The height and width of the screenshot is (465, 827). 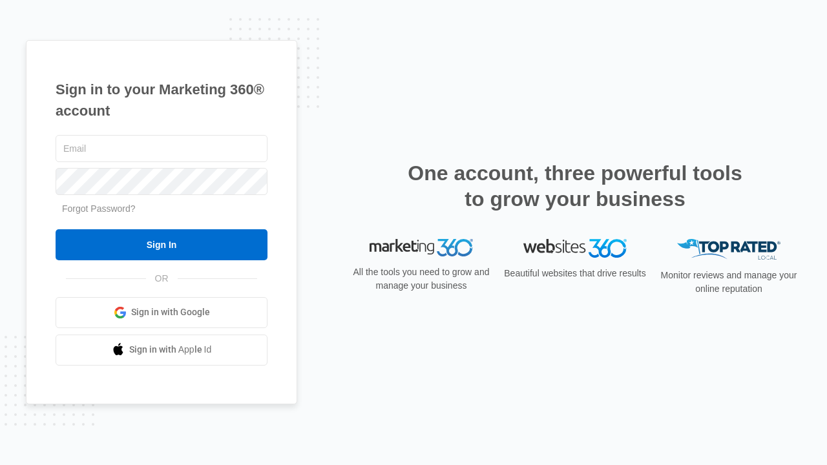 What do you see at coordinates (161, 350) in the screenshot?
I see `a: Sign in with Apple Id` at bounding box center [161, 350].